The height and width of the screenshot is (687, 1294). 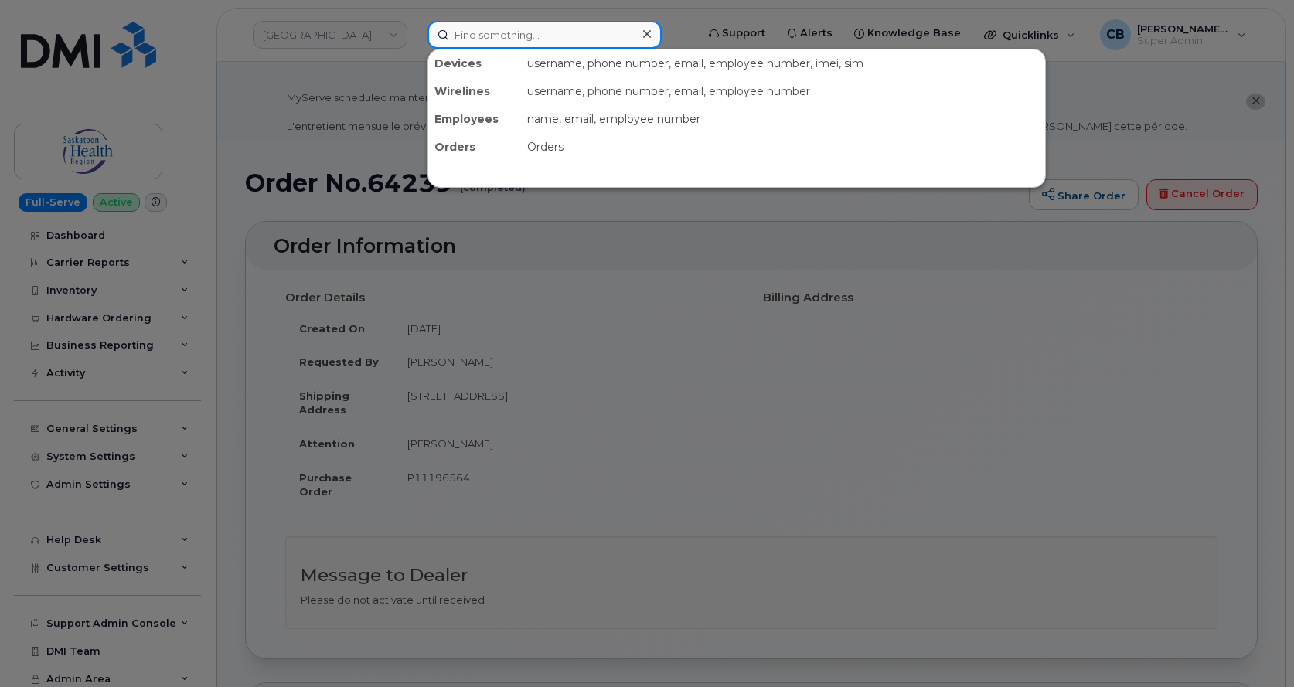 I want to click on div: Devices, so click(x=475, y=63).